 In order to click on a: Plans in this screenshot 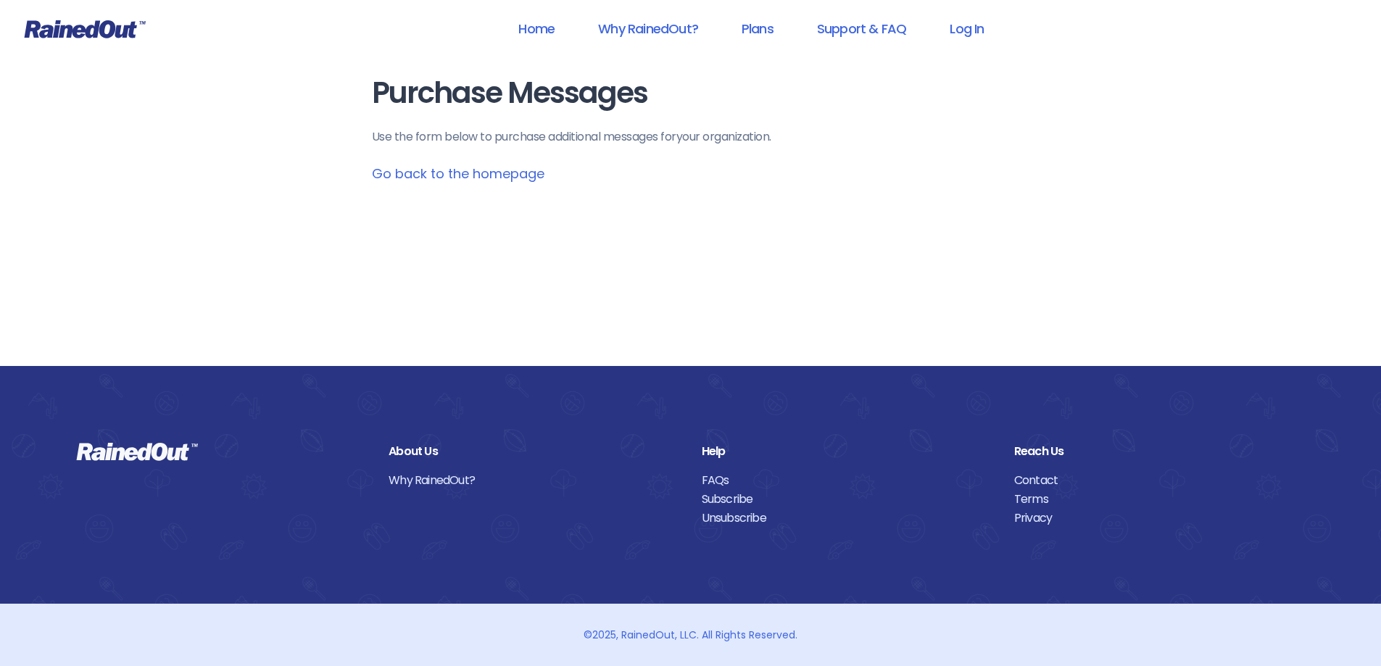, I will do `click(757, 28)`.